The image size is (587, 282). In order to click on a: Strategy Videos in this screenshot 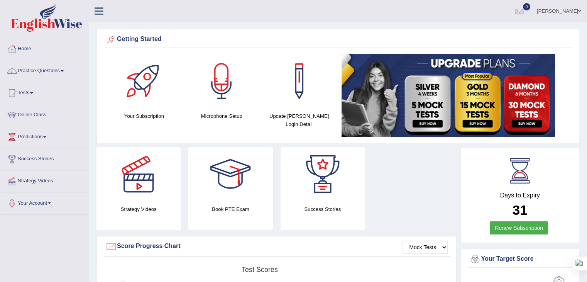, I will do `click(44, 180)`.